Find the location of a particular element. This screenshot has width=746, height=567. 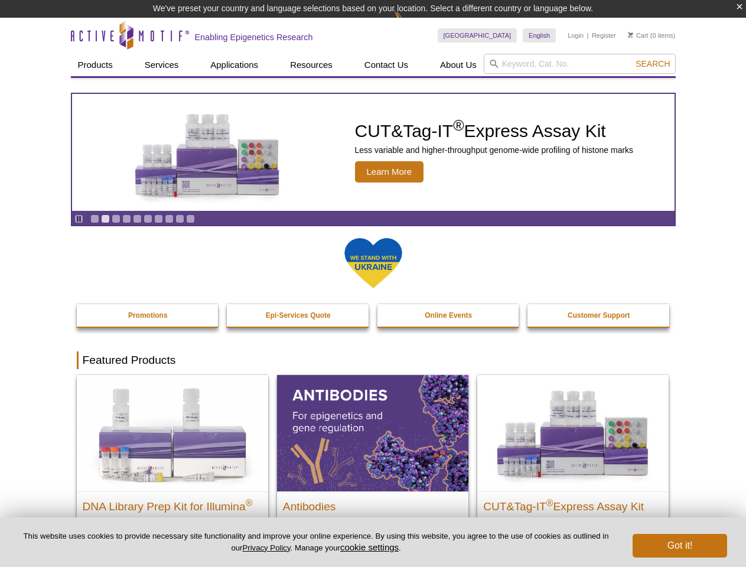

a: Contact Us is located at coordinates (386, 65).